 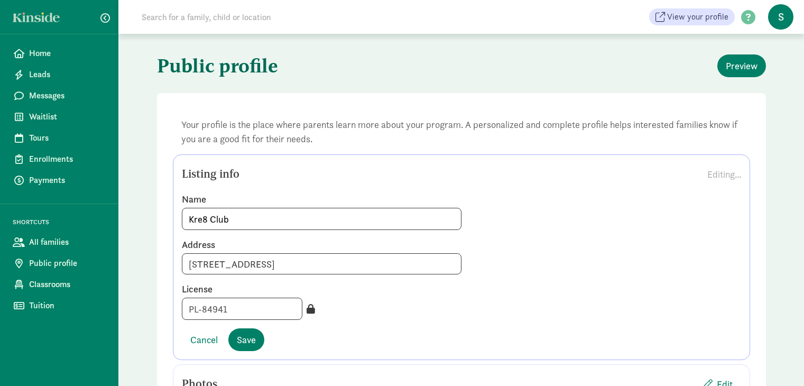 What do you see at coordinates (725, 174) in the screenshot?
I see `div: Editing...` at bounding box center [725, 174].